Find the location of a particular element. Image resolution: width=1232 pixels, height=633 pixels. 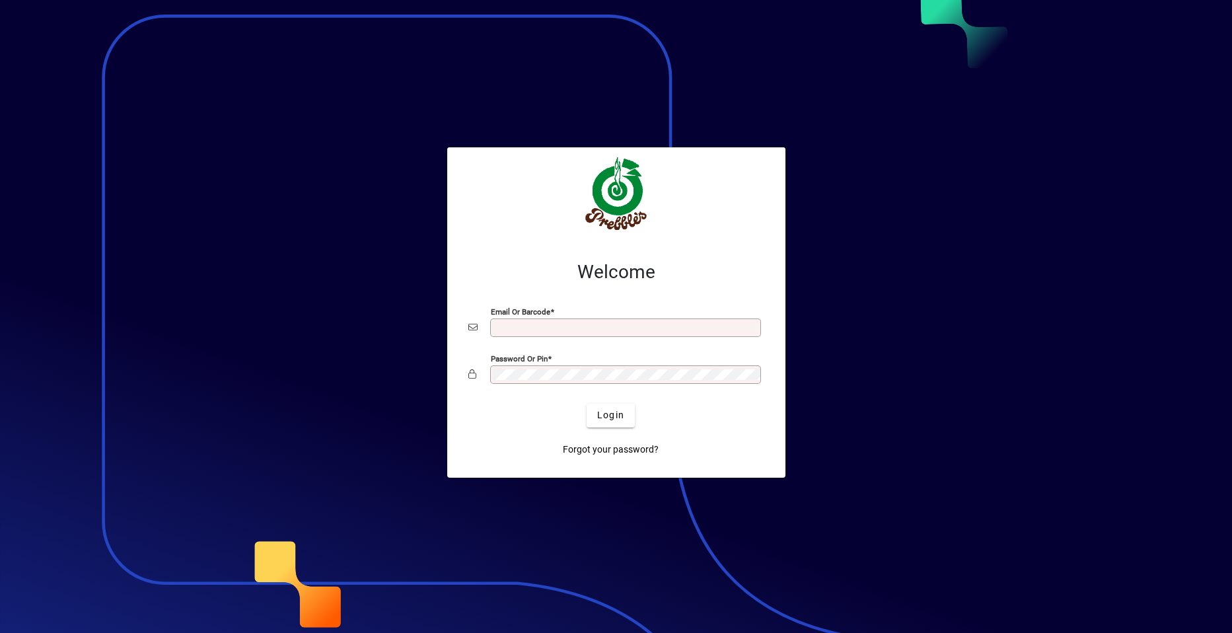

h2: Welcome is located at coordinates (616, 272).